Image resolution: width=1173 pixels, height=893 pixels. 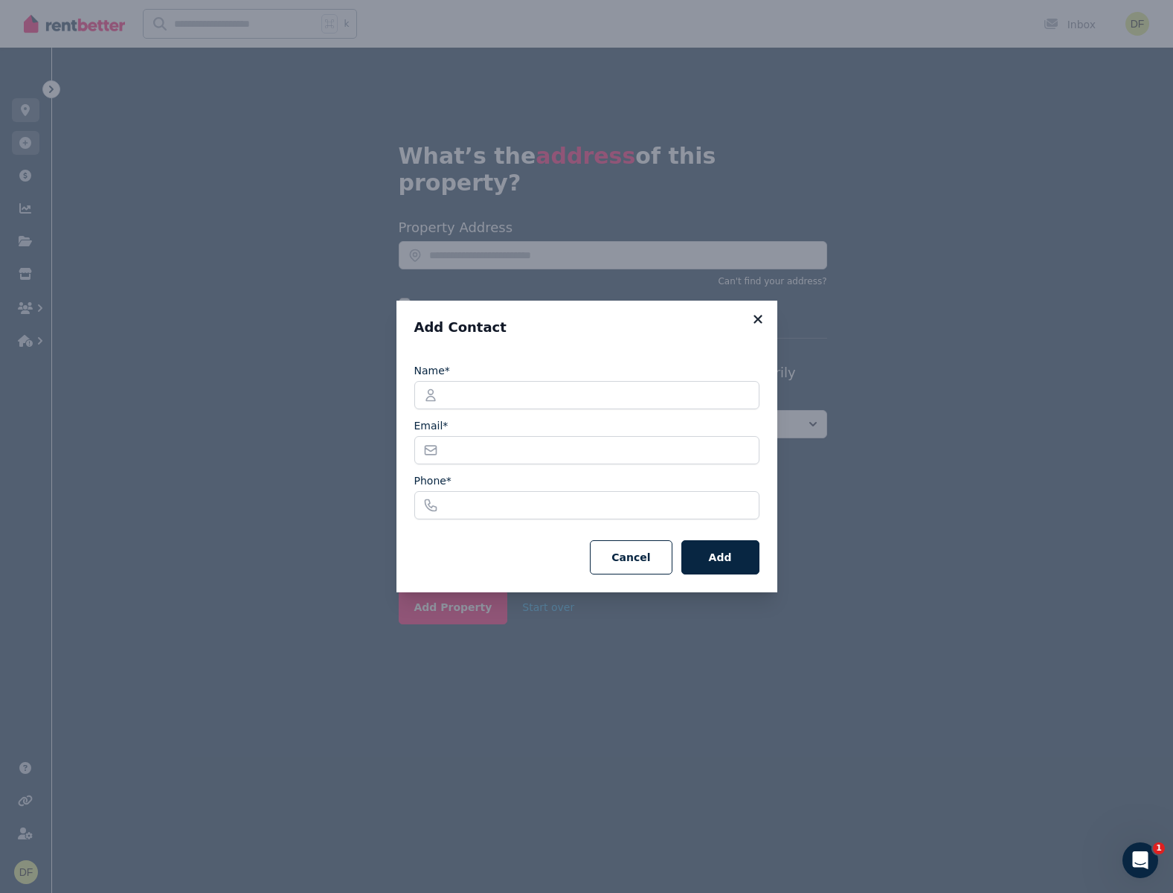 I want to click on button: Add, so click(x=720, y=557).